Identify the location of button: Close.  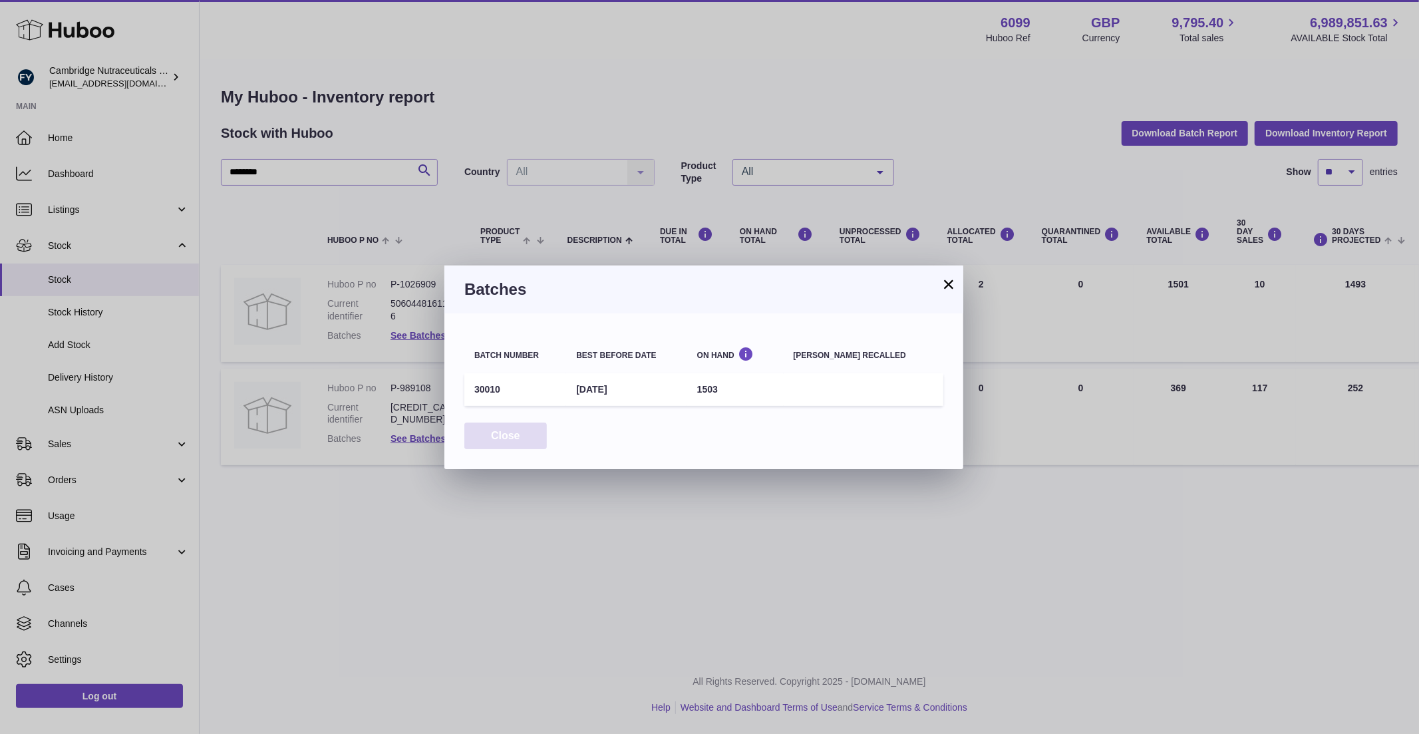
(505, 436).